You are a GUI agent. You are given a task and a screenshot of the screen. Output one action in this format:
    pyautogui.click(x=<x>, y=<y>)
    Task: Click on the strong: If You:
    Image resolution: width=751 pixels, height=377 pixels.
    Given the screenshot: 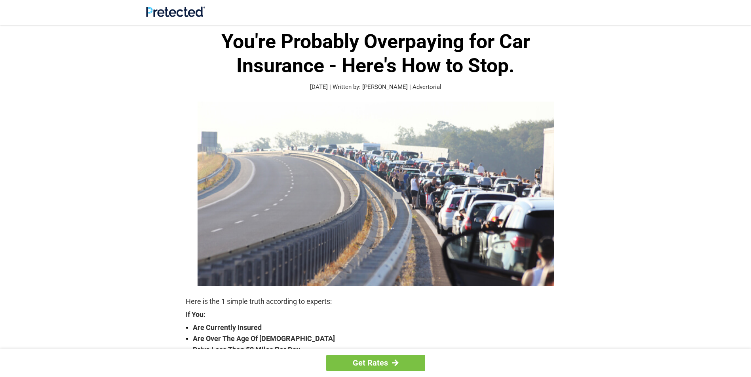 What is the action you would take?
    pyautogui.click(x=375, y=315)
    